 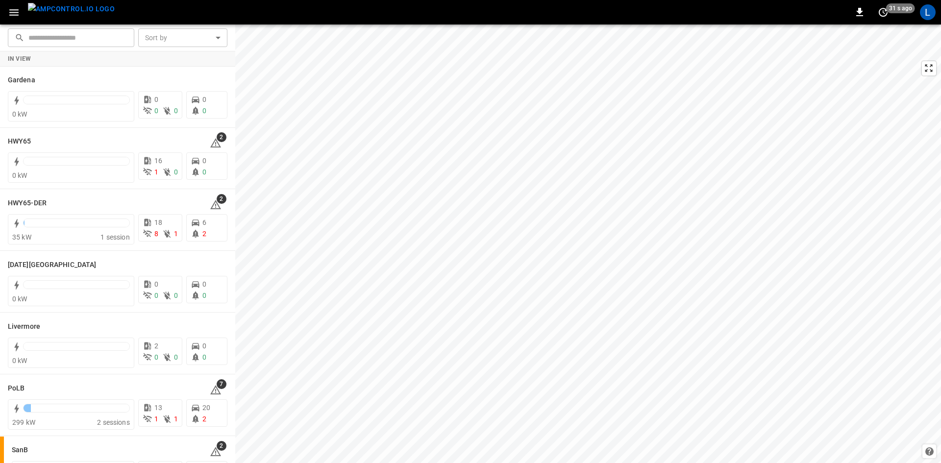 What do you see at coordinates (158, 161) in the screenshot?
I see `span: 16` at bounding box center [158, 161].